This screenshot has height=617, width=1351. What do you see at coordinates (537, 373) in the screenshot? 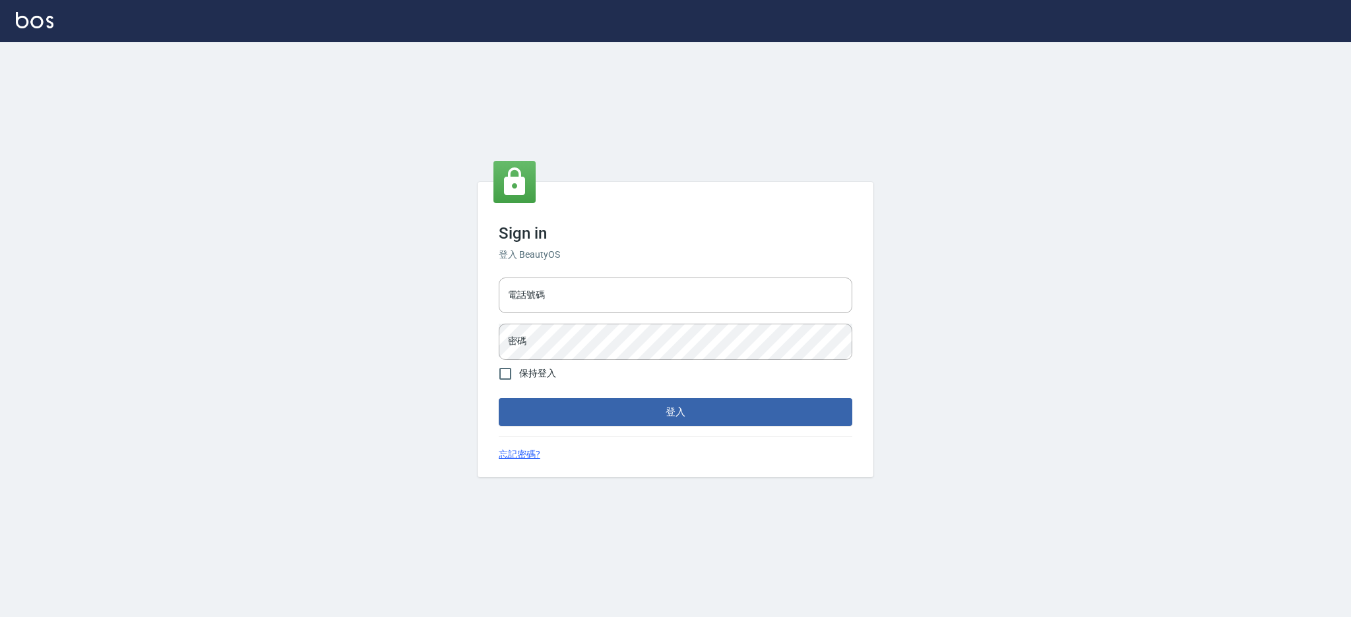
I see `span: 保持登入` at bounding box center [537, 373].